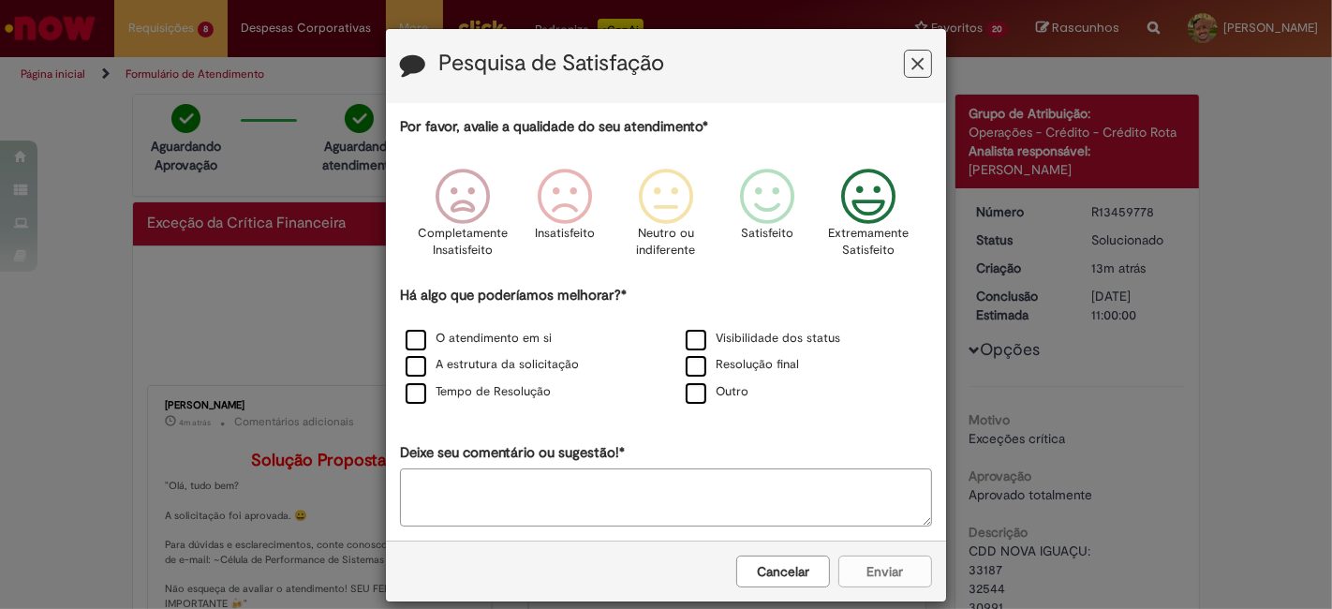 This screenshot has height=609, width=1332. I want to click on label: Visibilidade dos status, so click(763, 338).